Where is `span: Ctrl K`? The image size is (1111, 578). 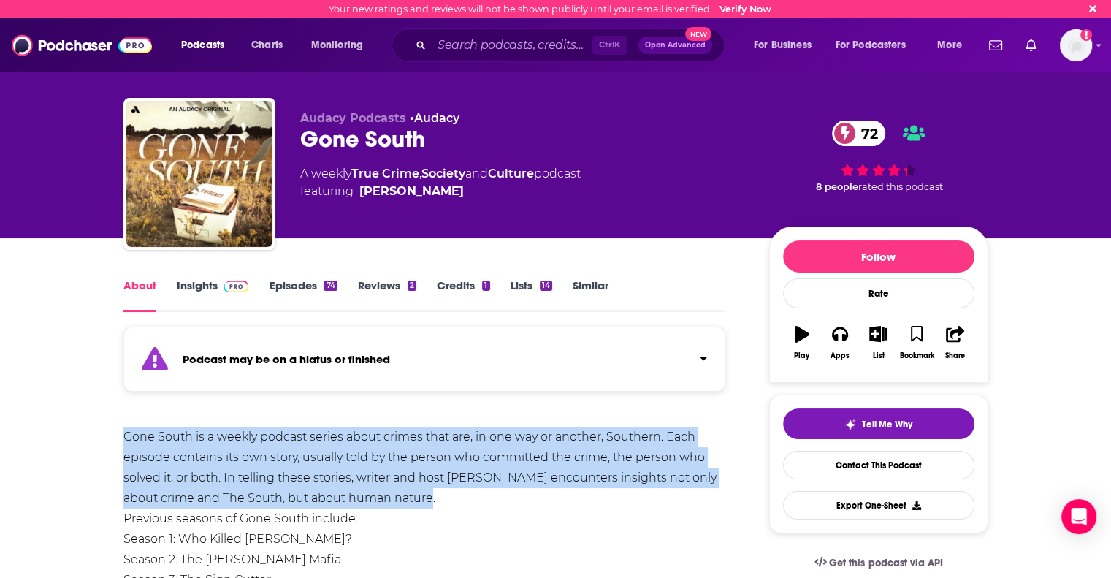 span: Ctrl K is located at coordinates (609, 45).